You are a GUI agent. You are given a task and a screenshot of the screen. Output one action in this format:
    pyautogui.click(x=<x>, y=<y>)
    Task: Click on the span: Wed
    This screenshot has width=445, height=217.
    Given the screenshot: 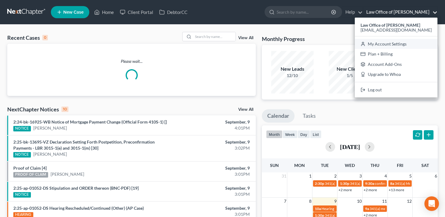 What is the action you would take?
    pyautogui.click(x=350, y=165)
    